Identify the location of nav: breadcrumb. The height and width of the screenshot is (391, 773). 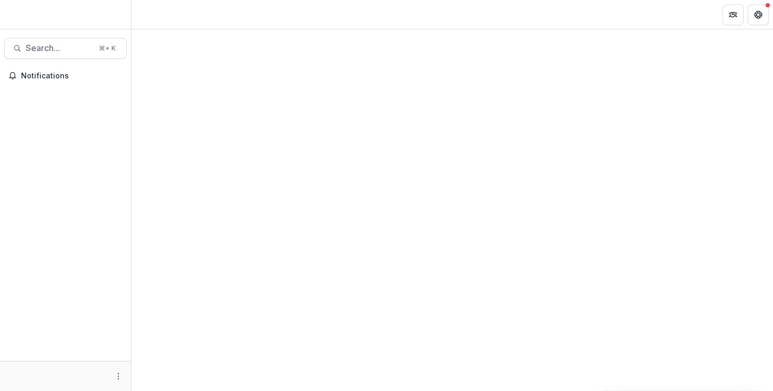
(158, 14).